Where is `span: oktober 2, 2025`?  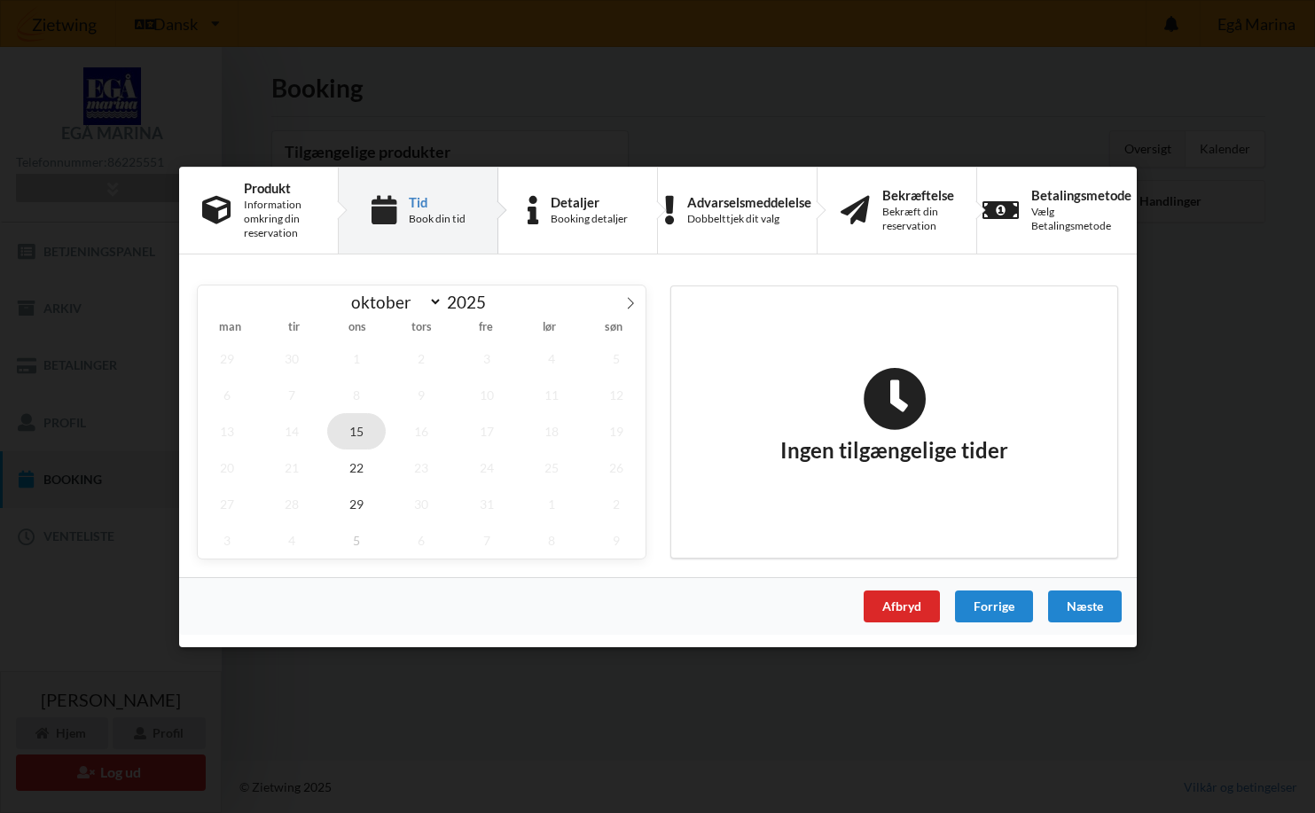 span: oktober 2, 2025 is located at coordinates (421, 357).